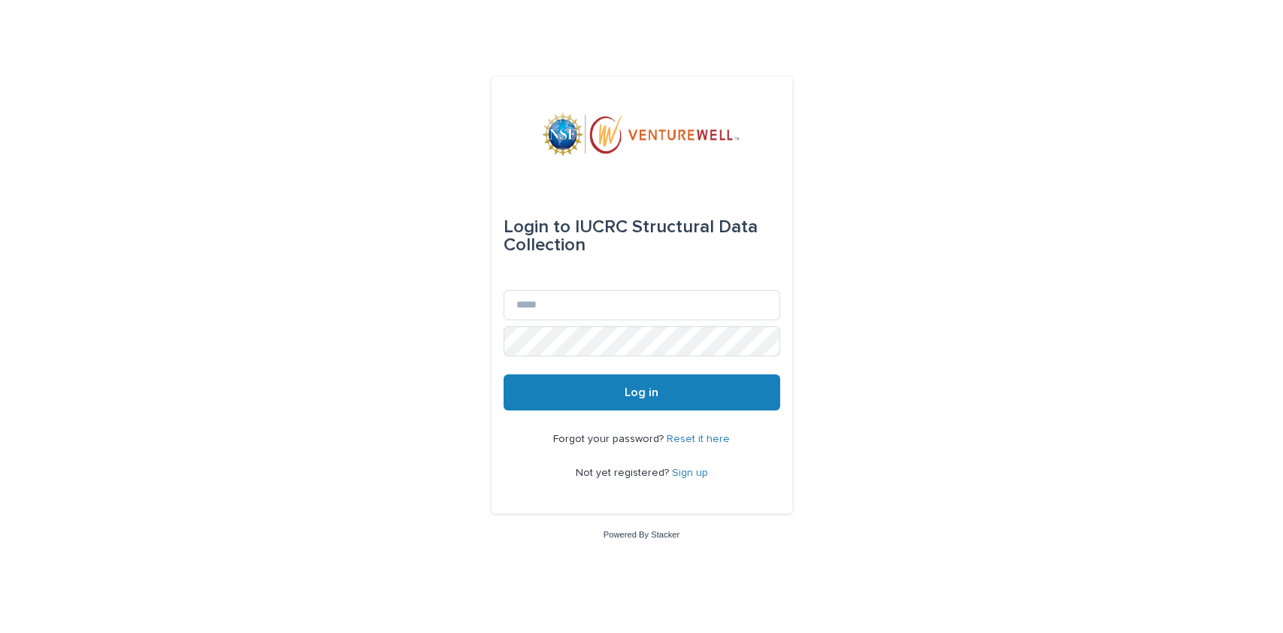  I want to click on span: Login to, so click(537, 227).